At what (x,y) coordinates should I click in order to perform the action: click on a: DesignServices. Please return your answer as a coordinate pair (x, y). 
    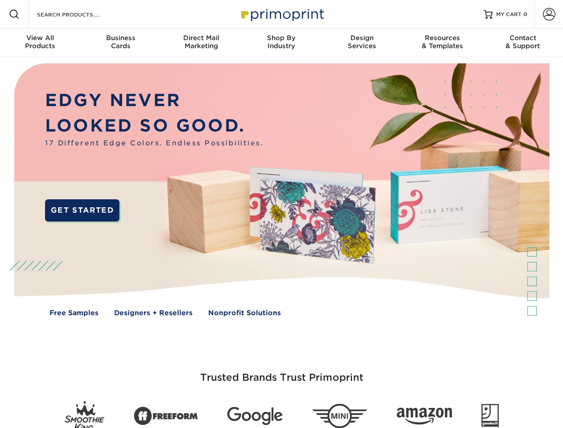
    Looking at the image, I should click on (362, 43).